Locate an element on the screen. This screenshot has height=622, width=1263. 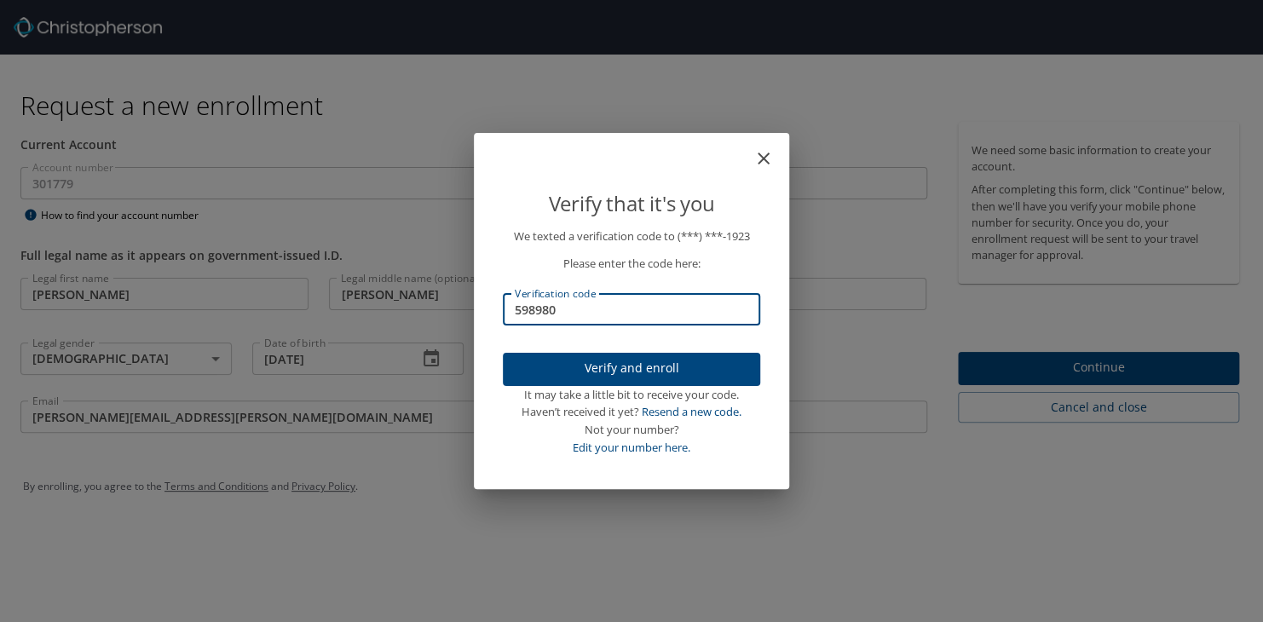
a: Resend a new code. is located at coordinates (691, 412).